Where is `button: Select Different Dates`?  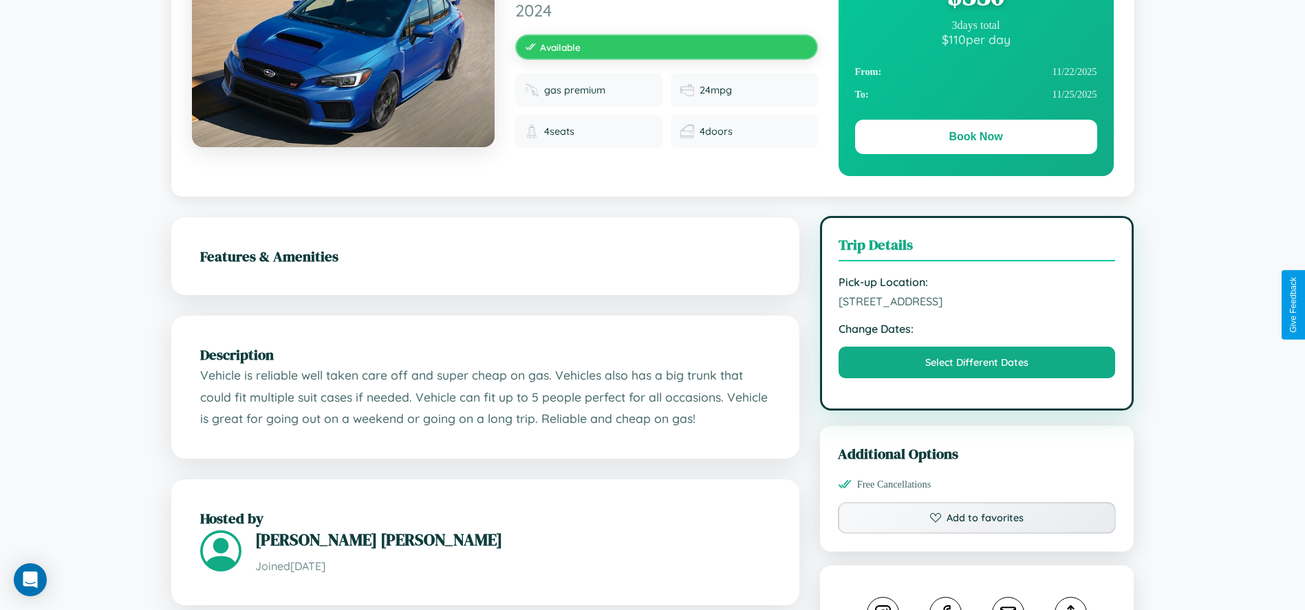
button: Select Different Dates is located at coordinates (977, 363).